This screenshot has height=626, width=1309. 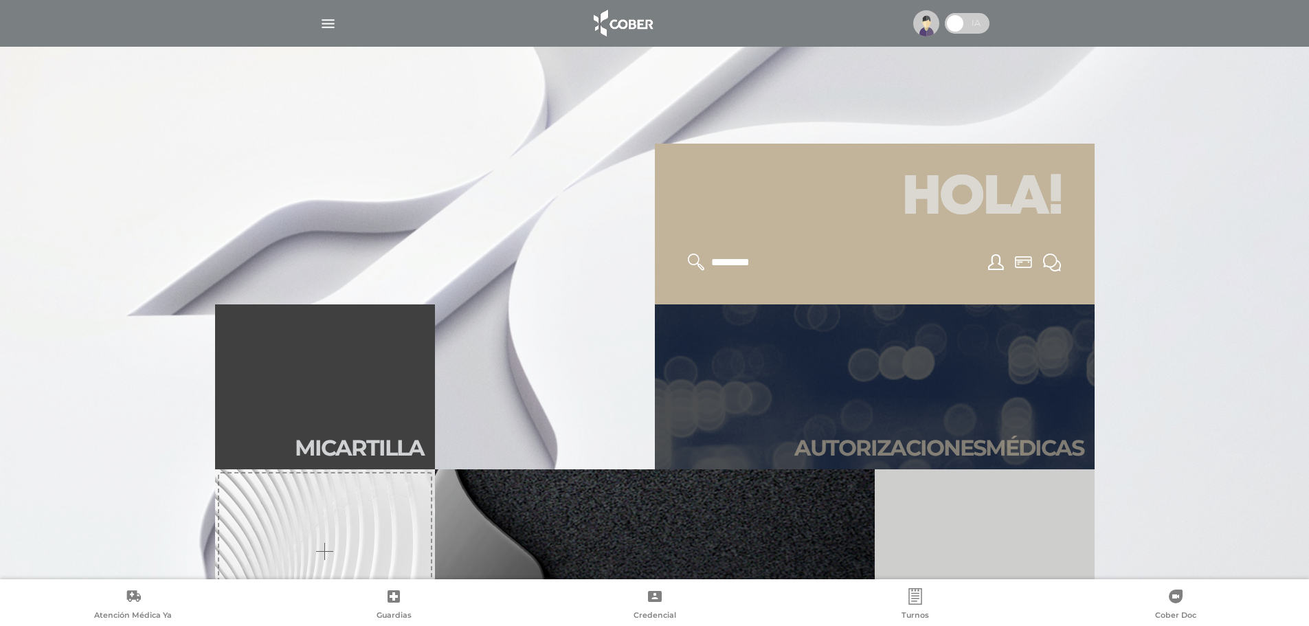 I want to click on span: Credencial, so click(x=655, y=616).